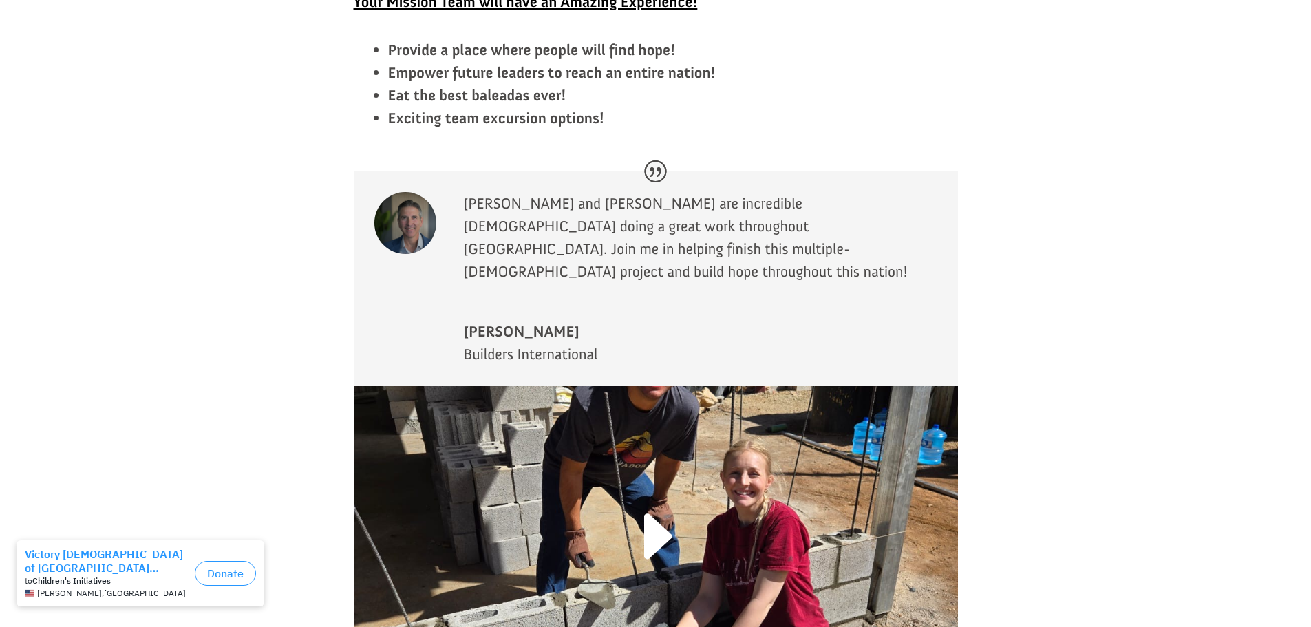  I want to click on strong: Empower future leaders to reach an entire nation!, so click(552, 72).